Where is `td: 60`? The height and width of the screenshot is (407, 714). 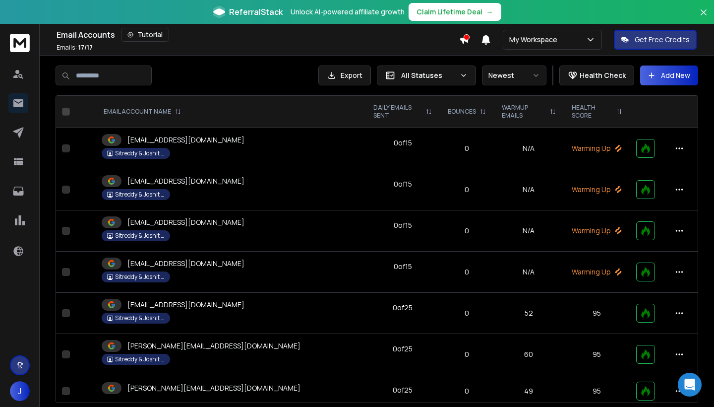 td: 60 is located at coordinates (529, 354).